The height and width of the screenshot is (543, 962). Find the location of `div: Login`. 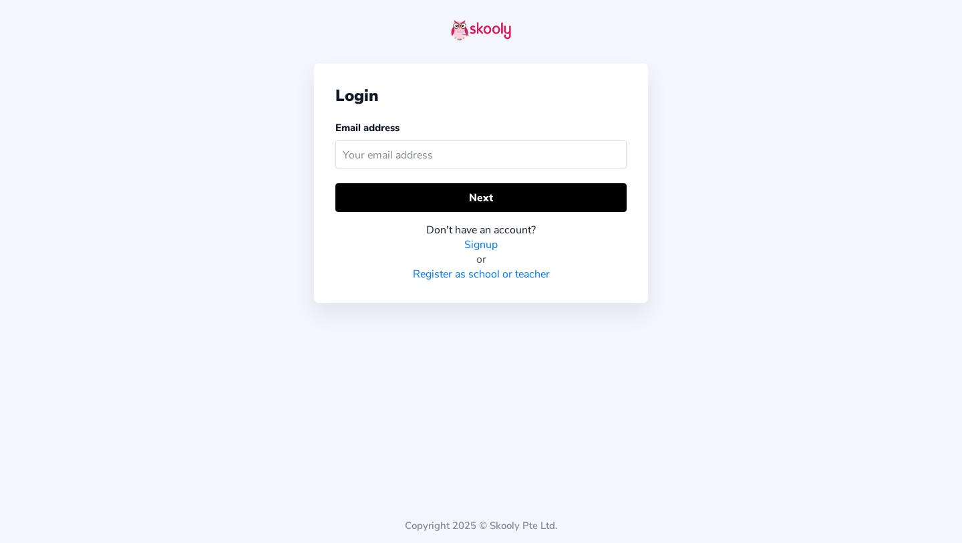

div: Login is located at coordinates (481, 96).